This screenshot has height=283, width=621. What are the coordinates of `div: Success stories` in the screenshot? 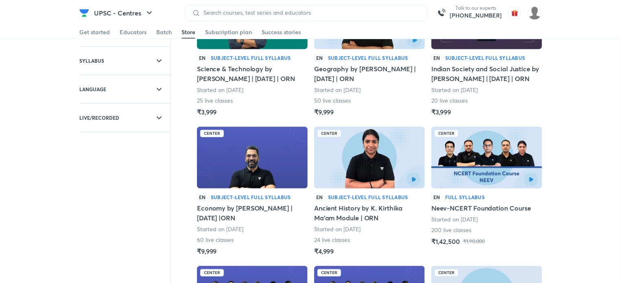 It's located at (281, 32).